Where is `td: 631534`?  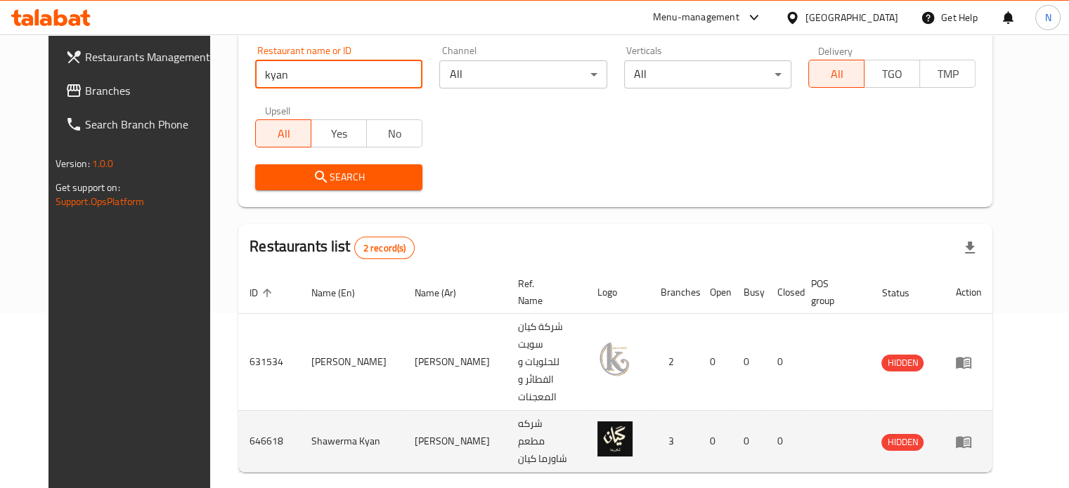 td: 631534 is located at coordinates (269, 363).